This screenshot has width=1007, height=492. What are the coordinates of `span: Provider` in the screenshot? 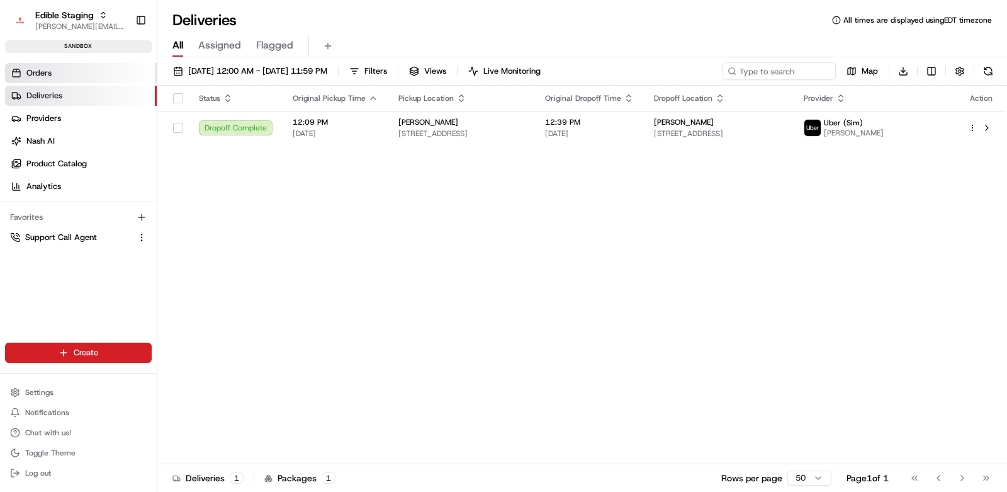 It's located at (818, 98).